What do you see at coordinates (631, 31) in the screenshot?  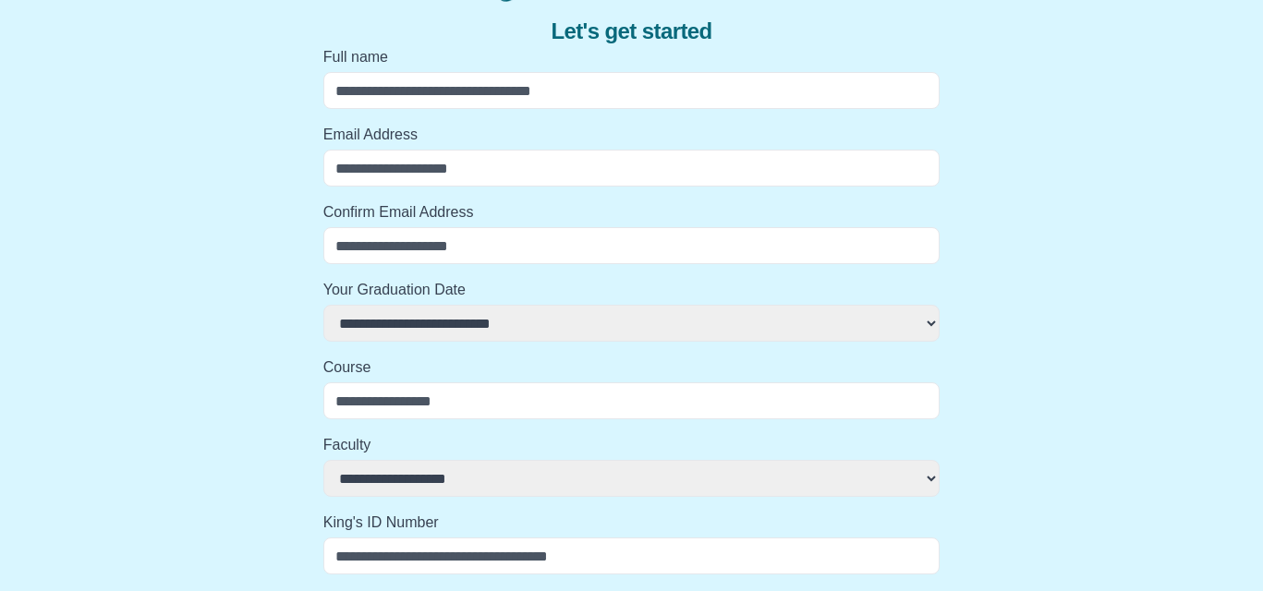 I see `span: Let's get started` at bounding box center [631, 31].